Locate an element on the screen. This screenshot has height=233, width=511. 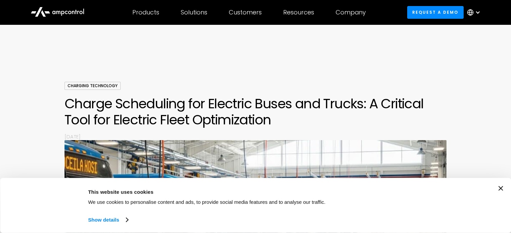
div: Products is located at coordinates (146, 12).